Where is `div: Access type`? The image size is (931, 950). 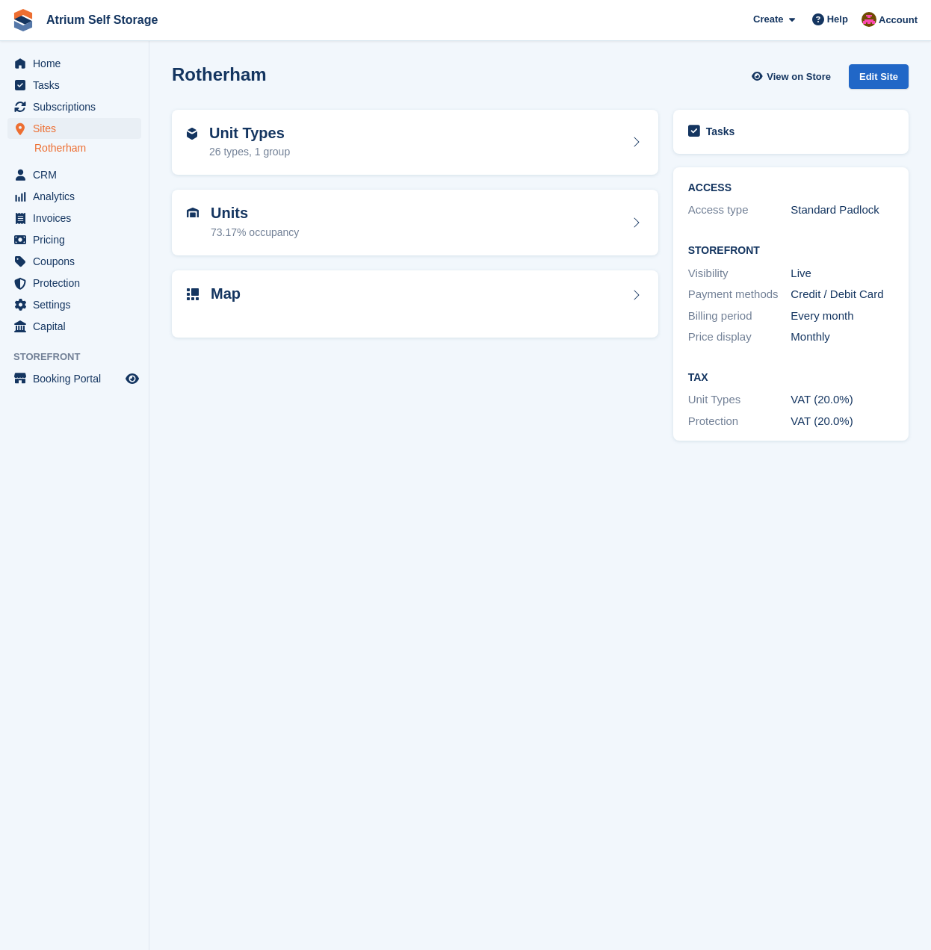
div: Access type is located at coordinates (740, 210).